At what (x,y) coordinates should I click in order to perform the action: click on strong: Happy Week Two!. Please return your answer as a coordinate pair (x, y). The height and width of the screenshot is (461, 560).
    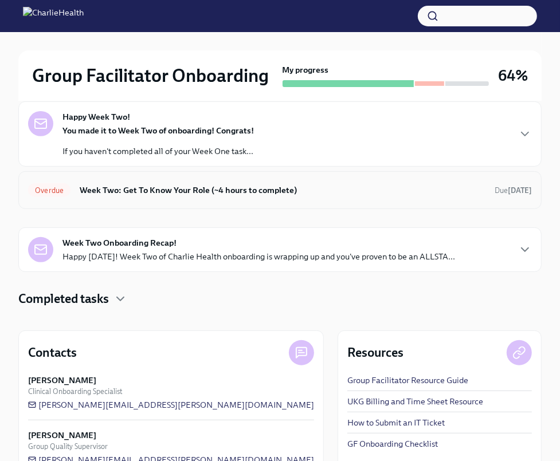
    Looking at the image, I should click on (96, 117).